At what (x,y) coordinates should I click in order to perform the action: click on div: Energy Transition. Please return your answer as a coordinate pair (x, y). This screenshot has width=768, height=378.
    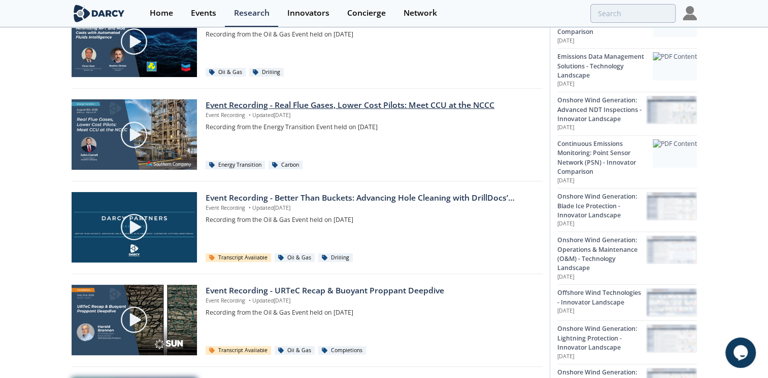
    Looking at the image, I should click on (235, 165).